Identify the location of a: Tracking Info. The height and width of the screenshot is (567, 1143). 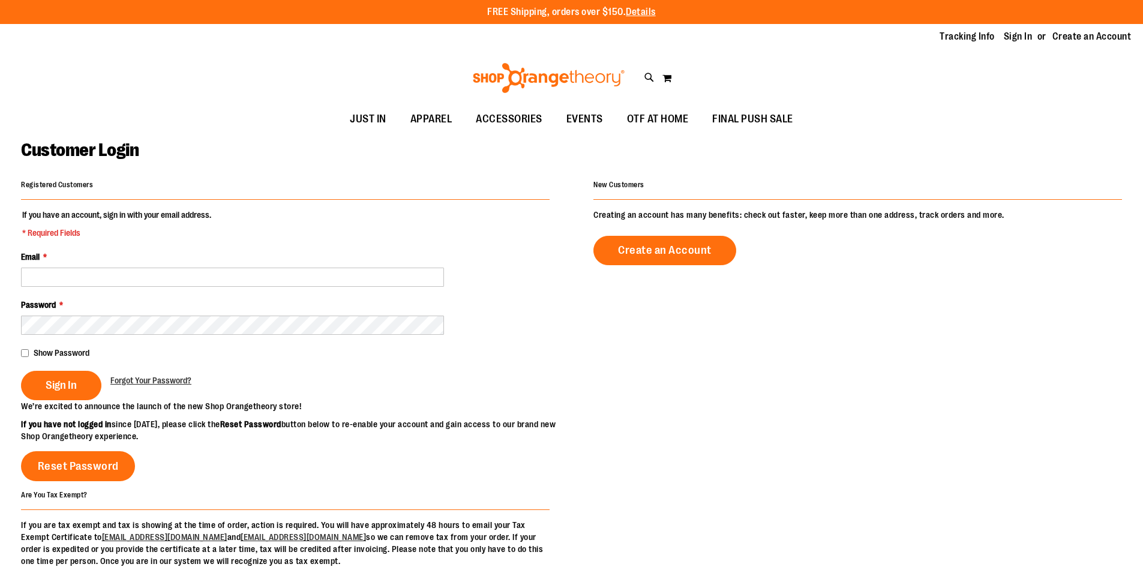
(968, 37).